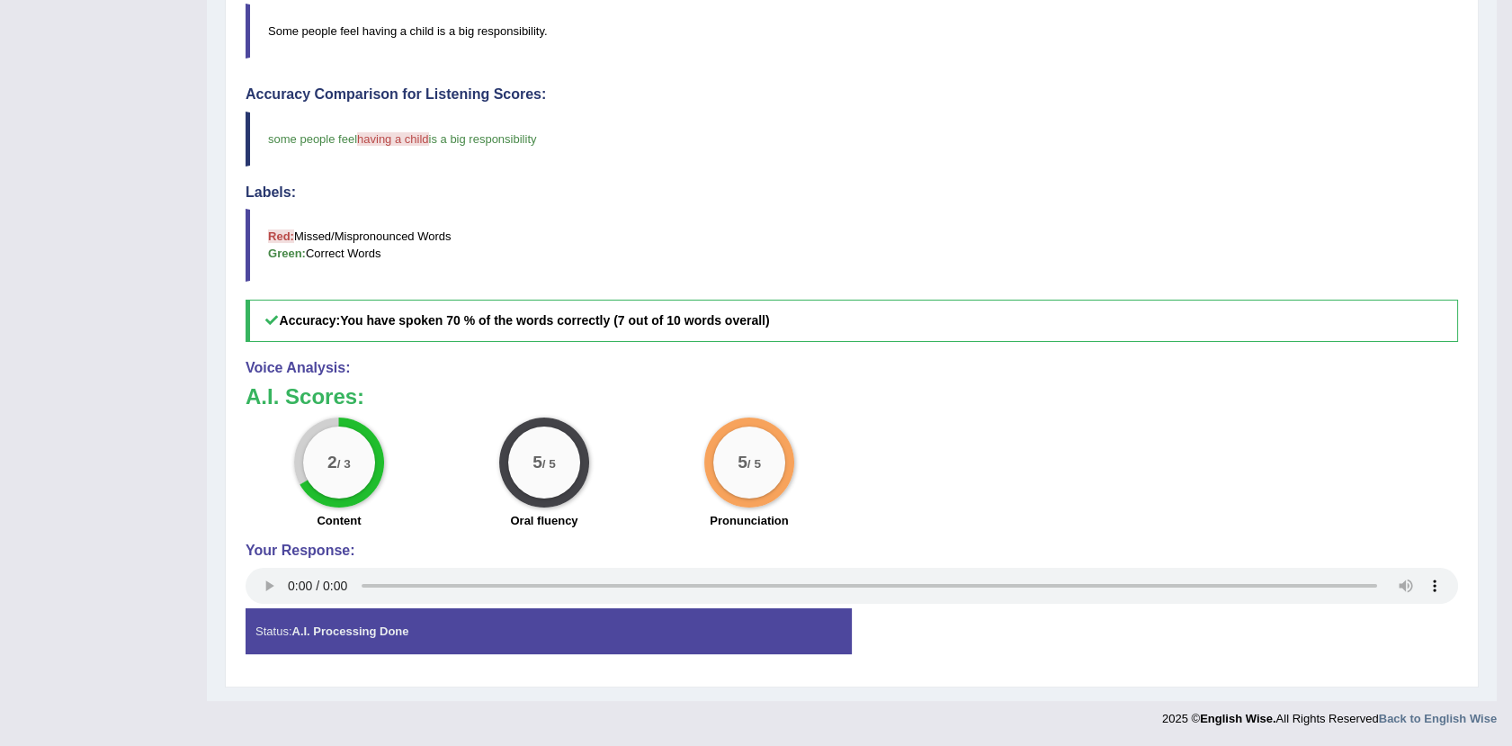 This screenshot has height=746, width=1512. What do you see at coordinates (748, 520) in the screenshot?
I see `label: Pronunciation` at bounding box center [748, 520].